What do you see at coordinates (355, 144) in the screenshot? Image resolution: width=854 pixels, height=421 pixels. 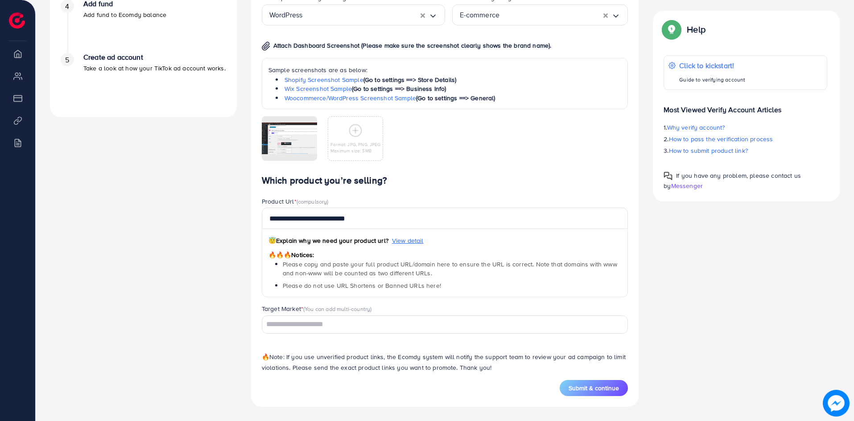 I see `p: Format: JPG, PNG, JPEG` at bounding box center [355, 144].